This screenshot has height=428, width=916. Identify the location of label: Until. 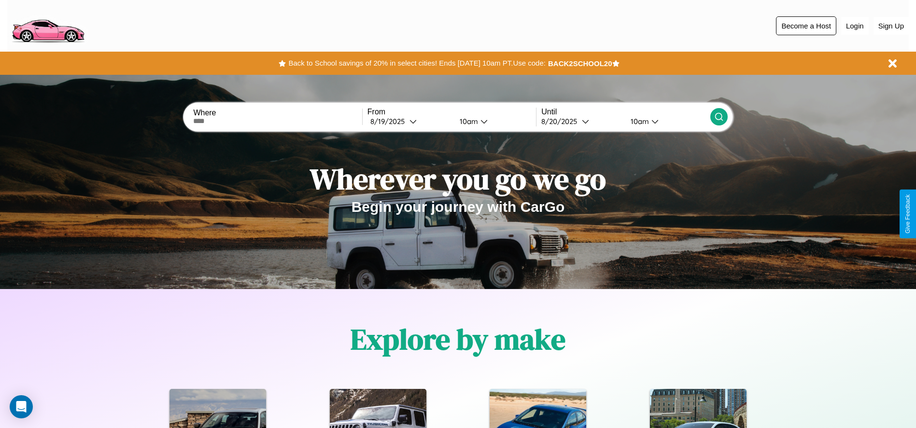
(625, 112).